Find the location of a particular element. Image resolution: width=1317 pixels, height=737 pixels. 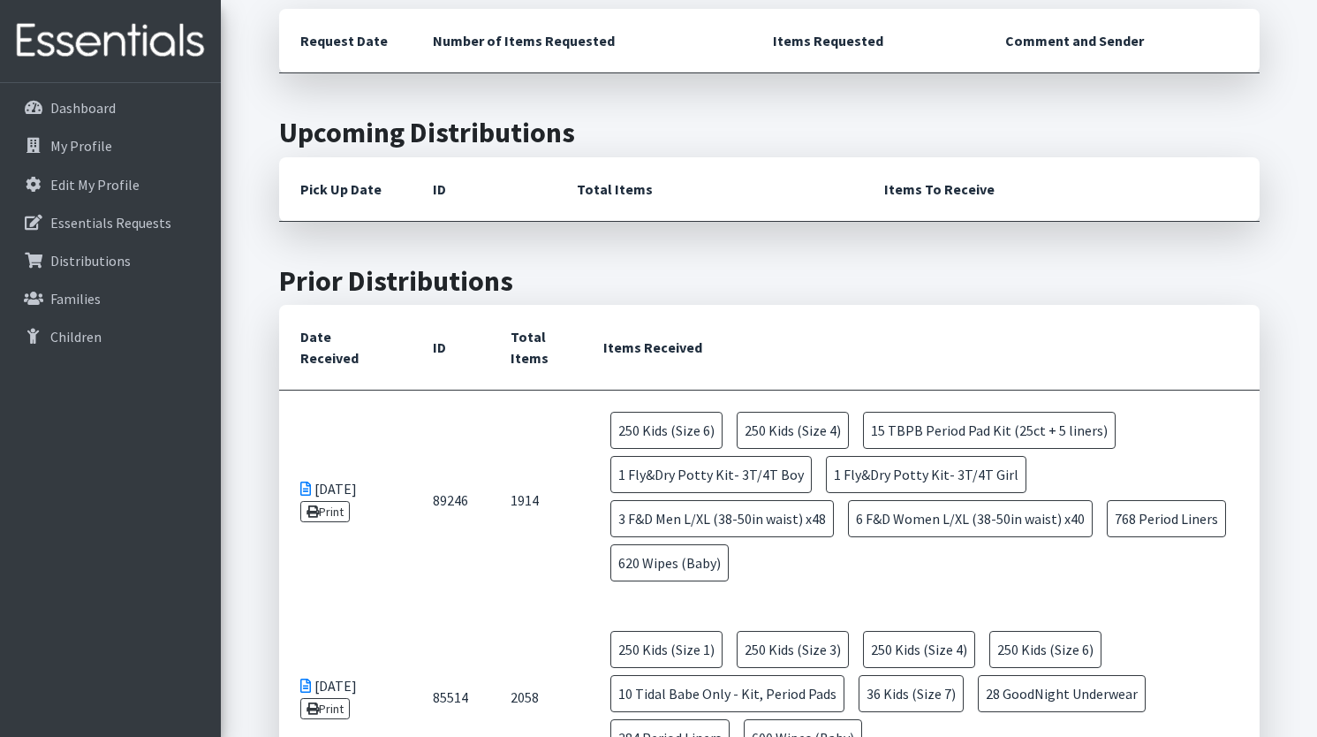

td: 1914 is located at coordinates (535, 500).